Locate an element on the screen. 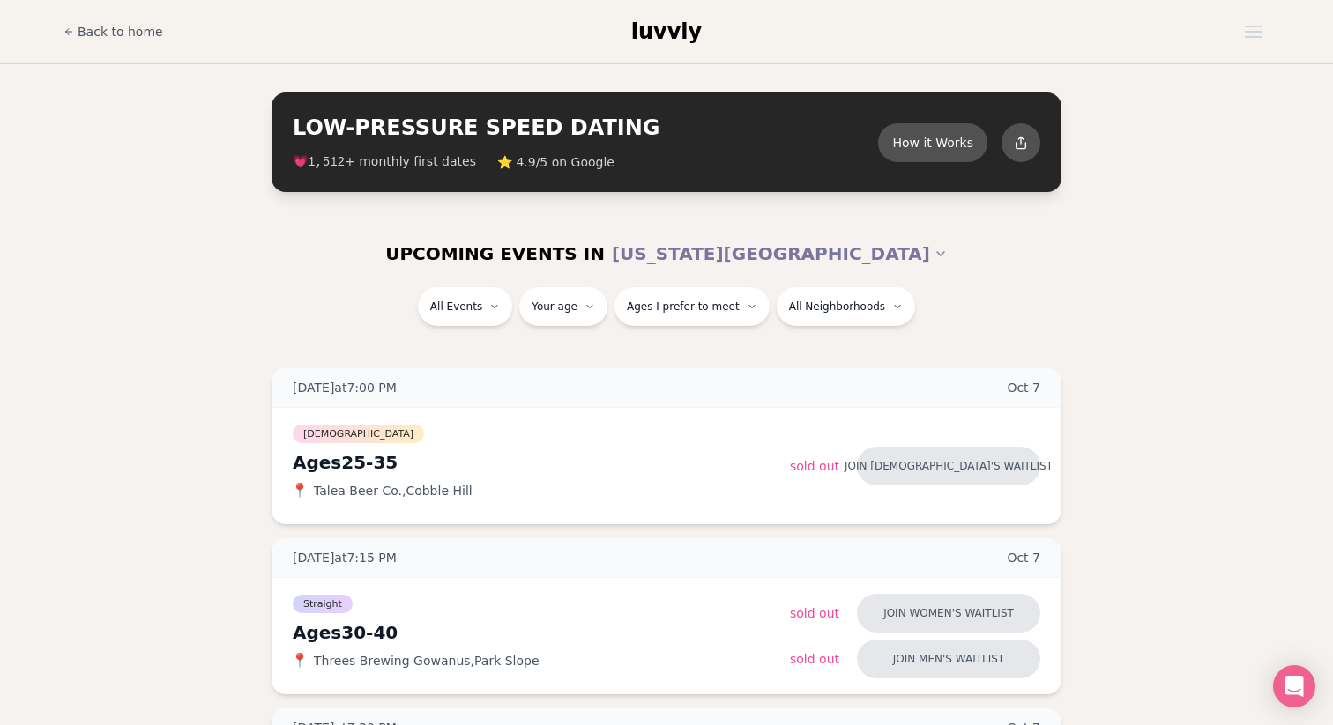 Image resolution: width=1333 pixels, height=725 pixels. span: UPCOMING EVENTS IN is located at coordinates (494, 254).